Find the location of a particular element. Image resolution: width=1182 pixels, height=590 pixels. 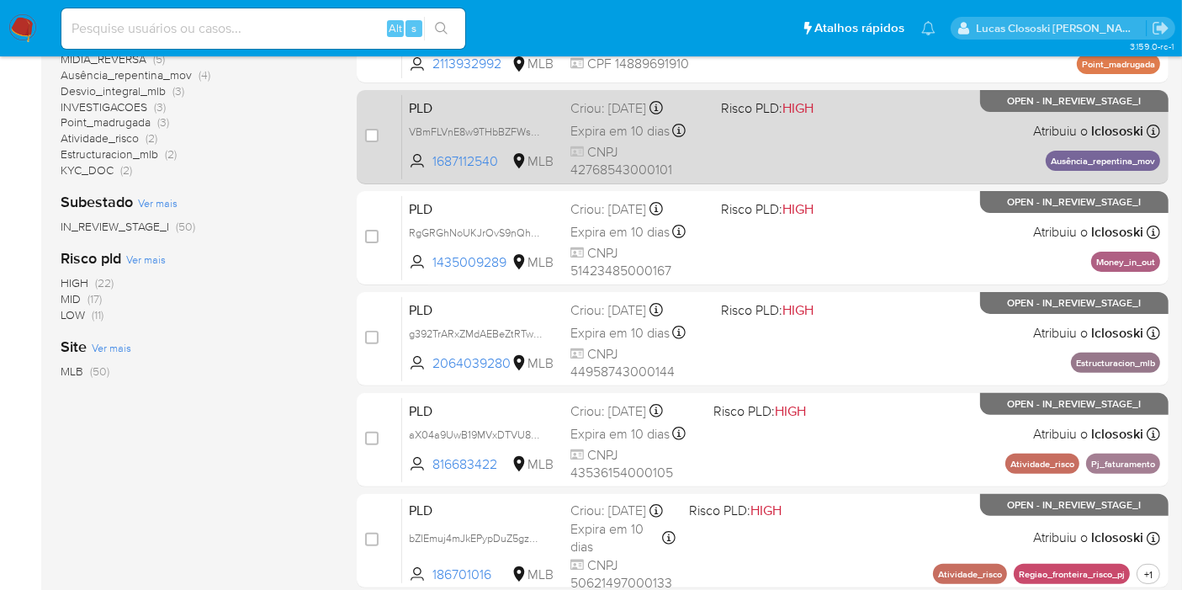

span: s is located at coordinates (414, 28).